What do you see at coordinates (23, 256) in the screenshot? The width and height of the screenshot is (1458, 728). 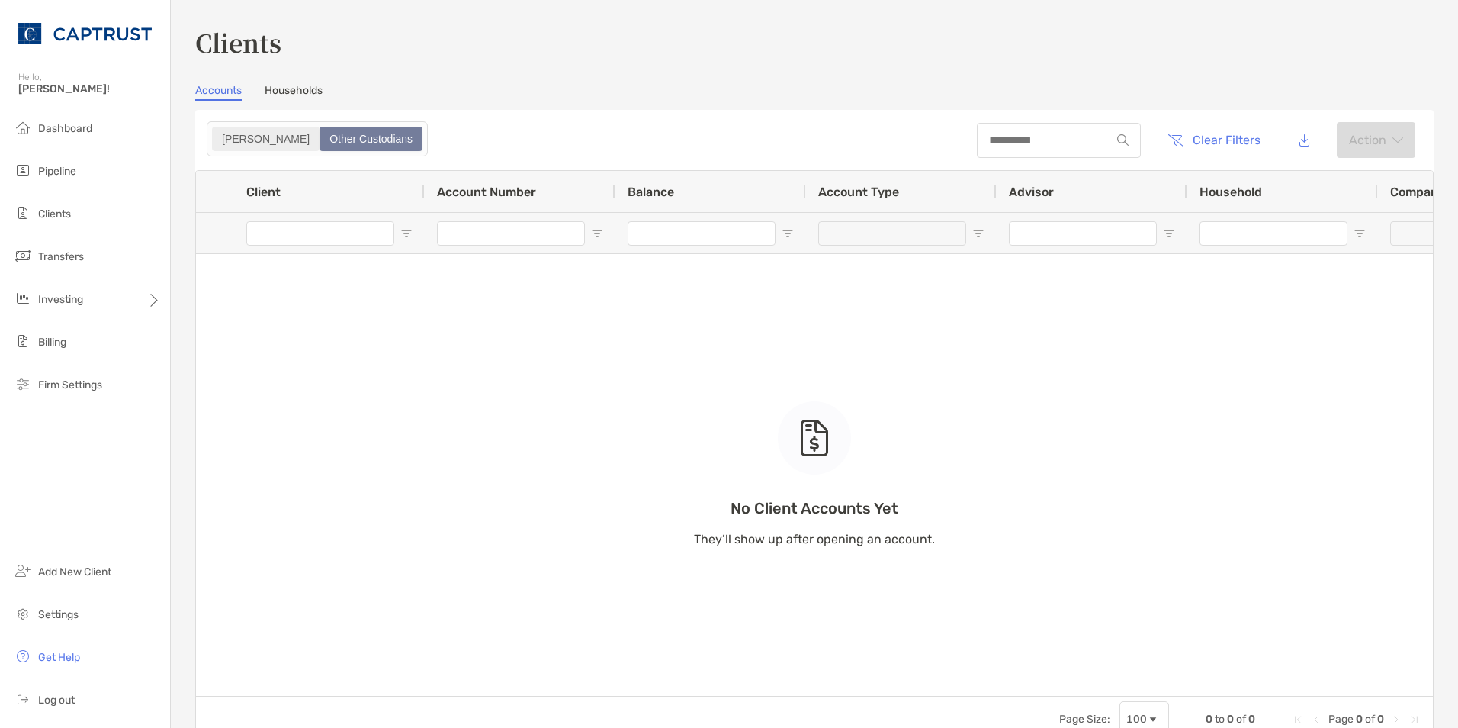 I see `img: transfers icon` at bounding box center [23, 256].